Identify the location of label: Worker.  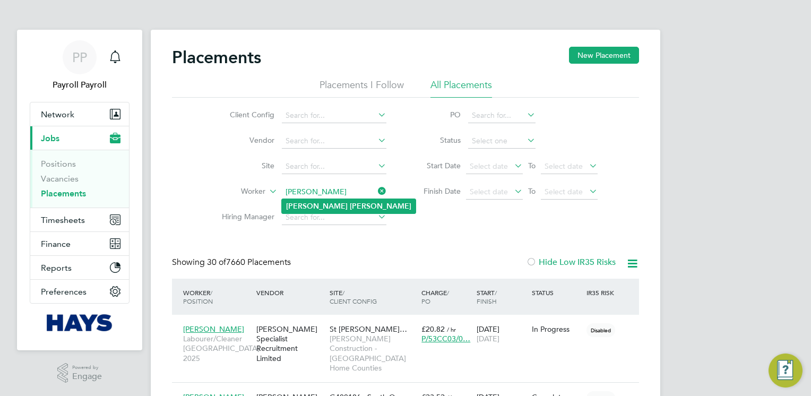
(235, 192).